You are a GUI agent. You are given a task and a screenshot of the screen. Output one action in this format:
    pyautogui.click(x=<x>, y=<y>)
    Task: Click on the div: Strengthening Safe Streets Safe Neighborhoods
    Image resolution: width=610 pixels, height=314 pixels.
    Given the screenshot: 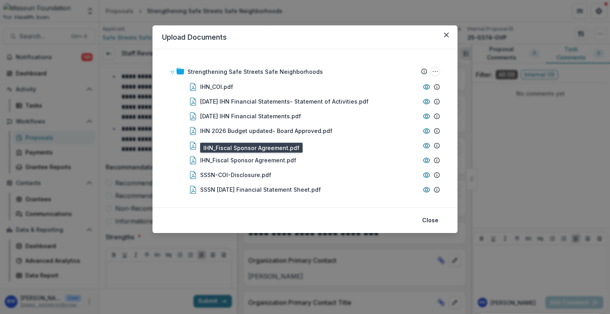 What is the action you would take?
    pyautogui.click(x=255, y=72)
    